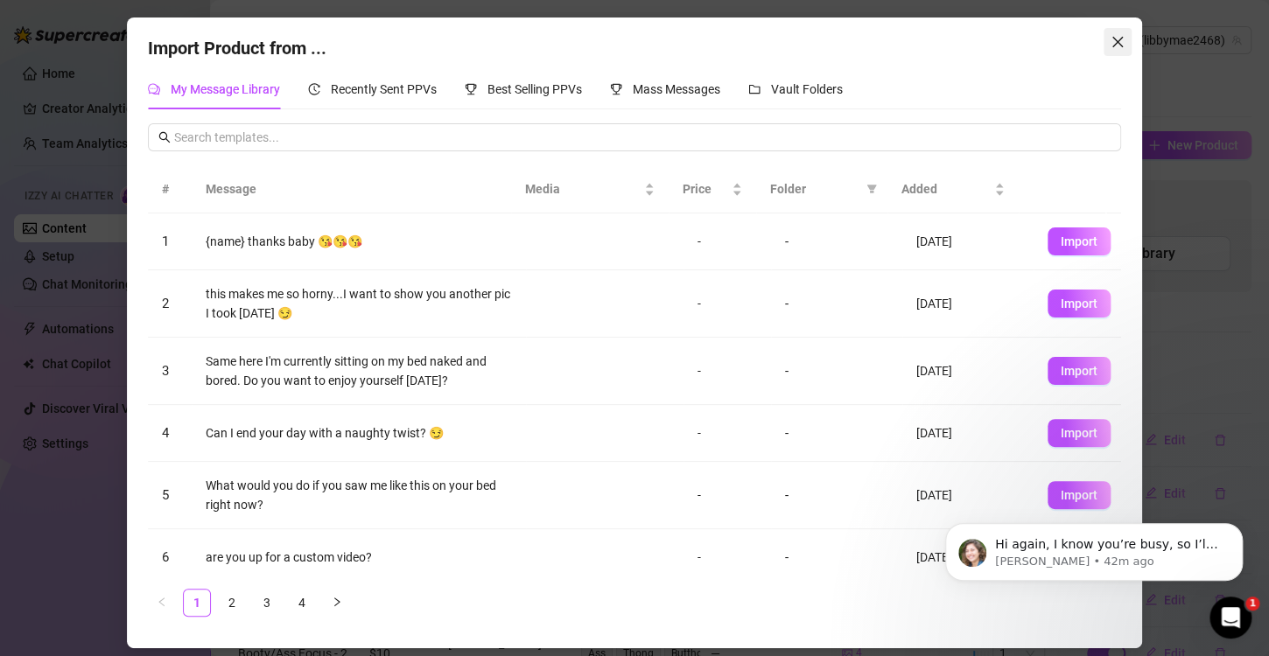 Image resolution: width=1269 pixels, height=656 pixels. Describe the element at coordinates (359, 495) in the screenshot. I see `div: What would you do if you saw me like this on your bed right now?` at that location.